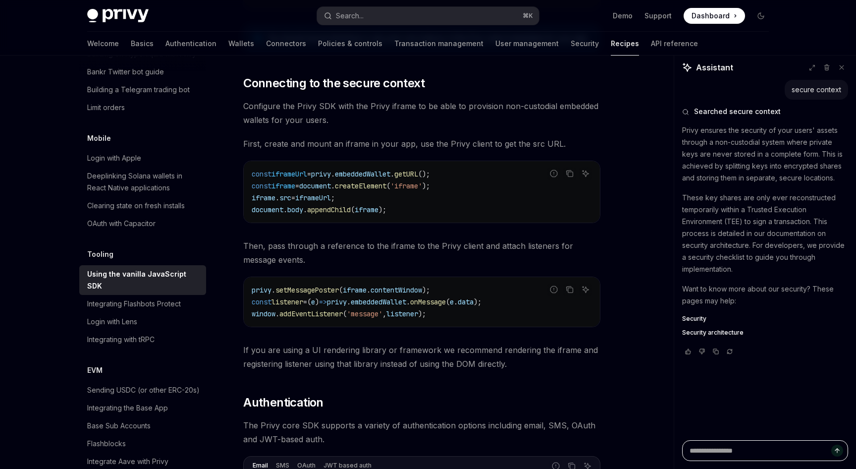 The width and height of the screenshot is (856, 469). Describe the element at coordinates (675, 44) in the screenshot. I see `a: API reference` at that location.